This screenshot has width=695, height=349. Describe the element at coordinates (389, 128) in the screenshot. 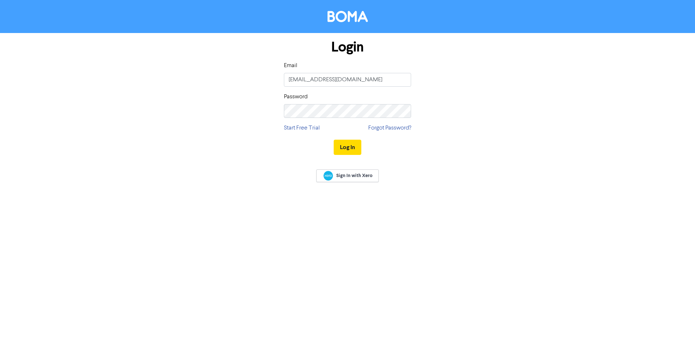

I see `a: Forgot Password?` at that location.